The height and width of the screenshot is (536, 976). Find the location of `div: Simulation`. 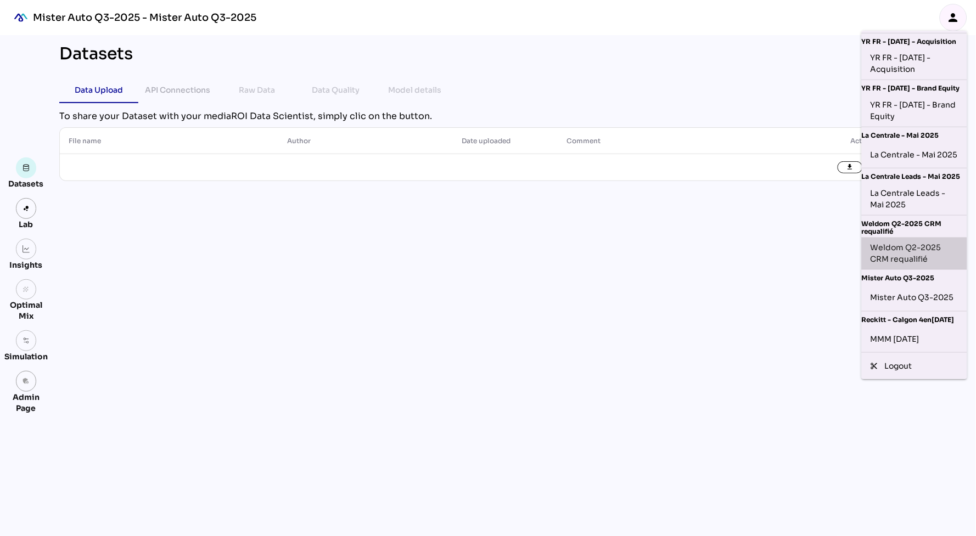

div: Simulation is located at coordinates (26, 357).